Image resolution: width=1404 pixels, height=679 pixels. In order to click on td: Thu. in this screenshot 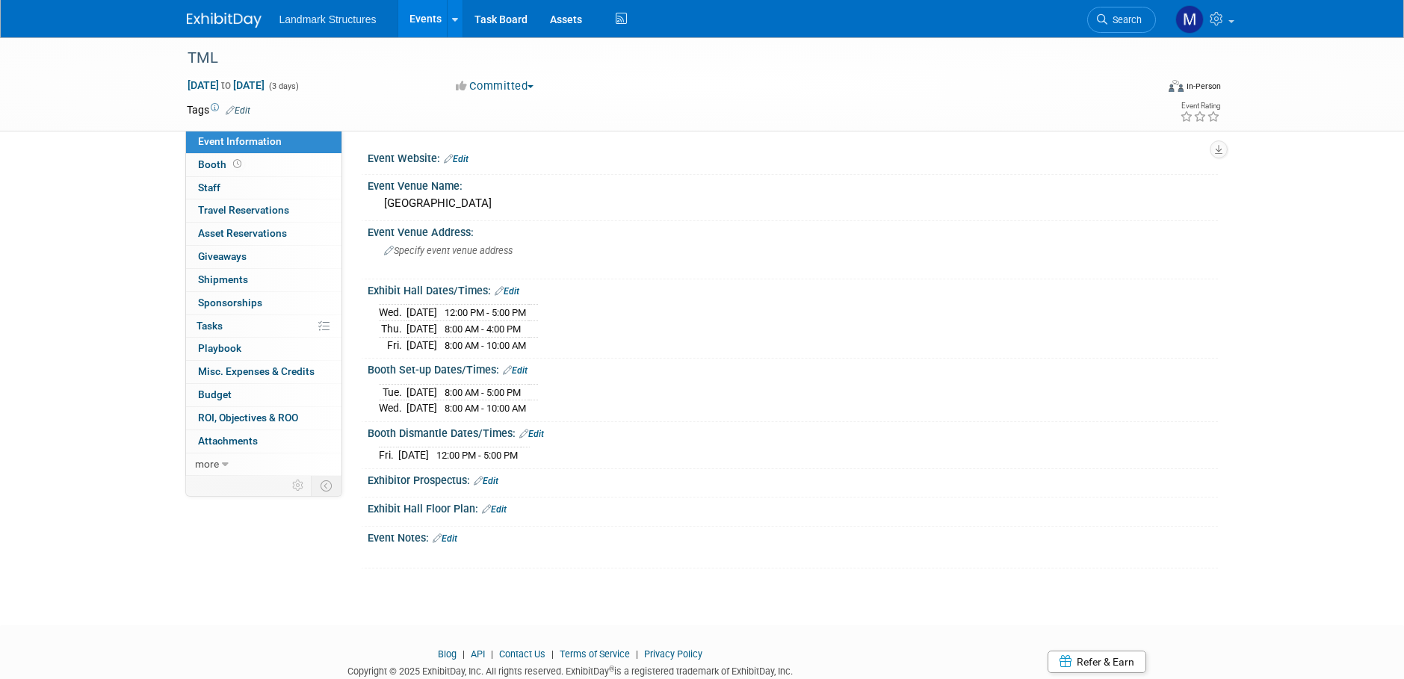, I will do `click(392, 330)`.